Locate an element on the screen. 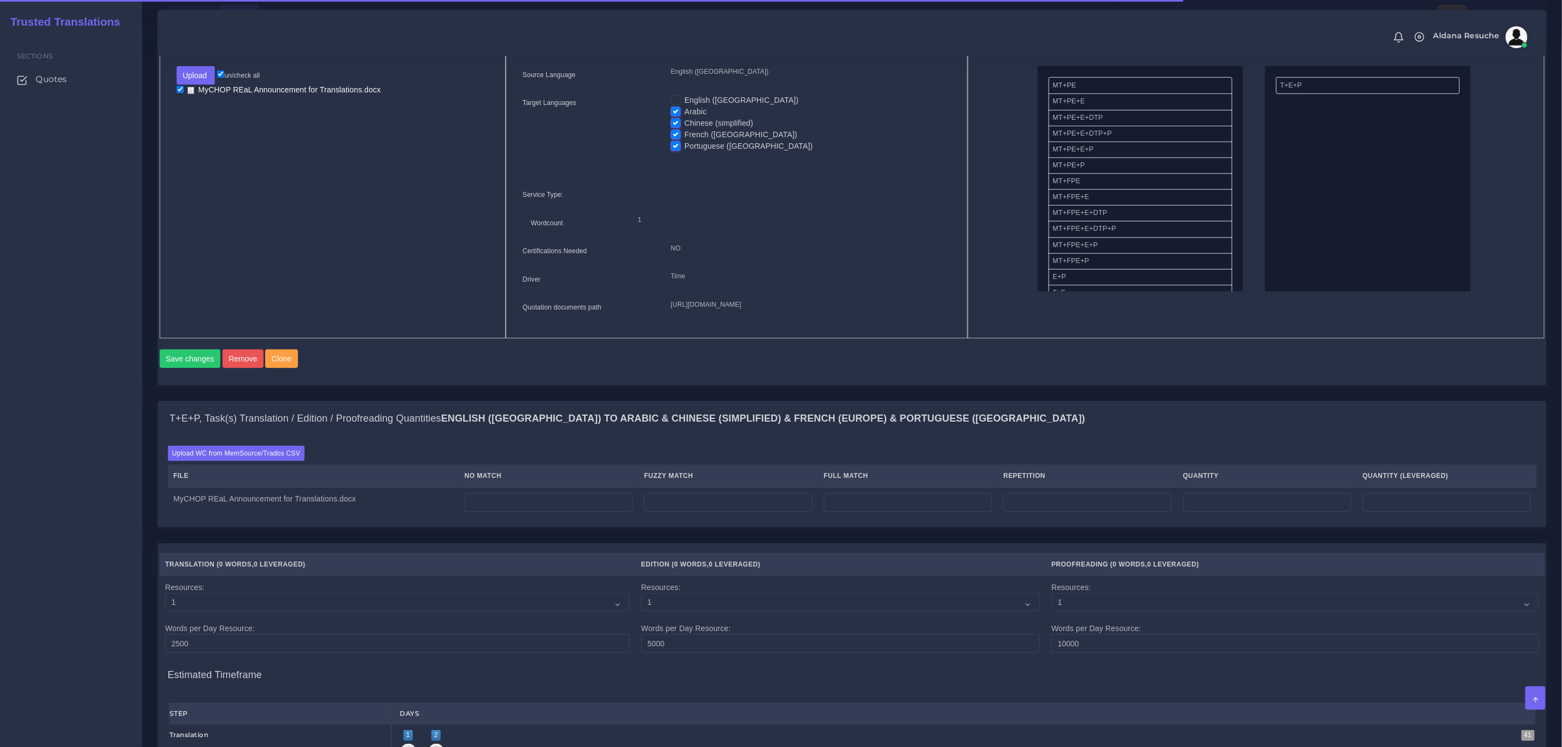  th: Repetition is located at coordinates (1088, 476).